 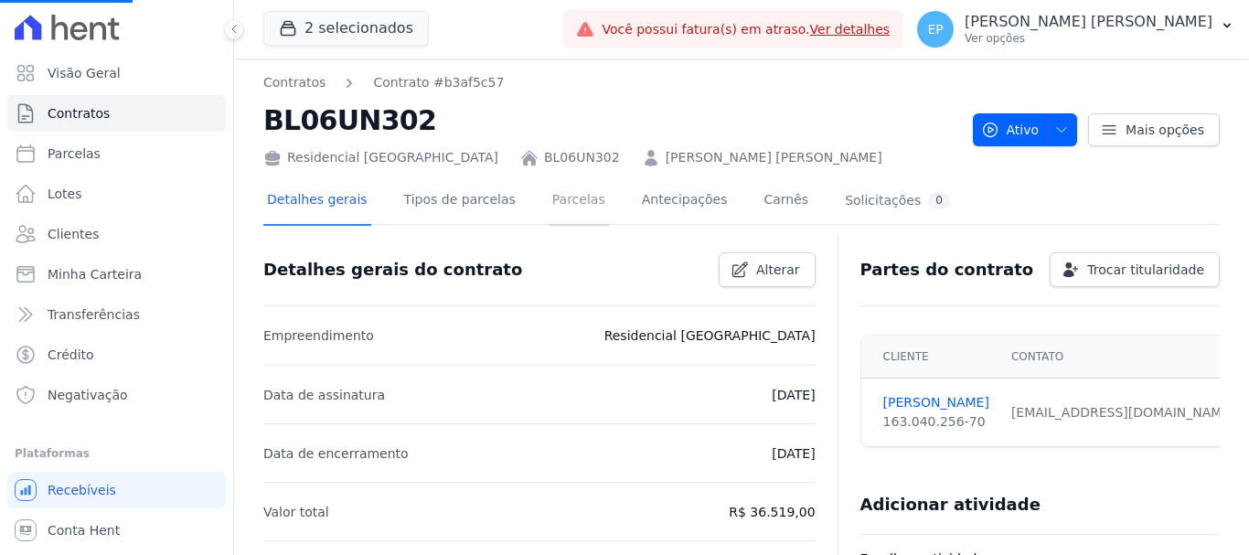 I want to click on span: Clientes, so click(x=73, y=234).